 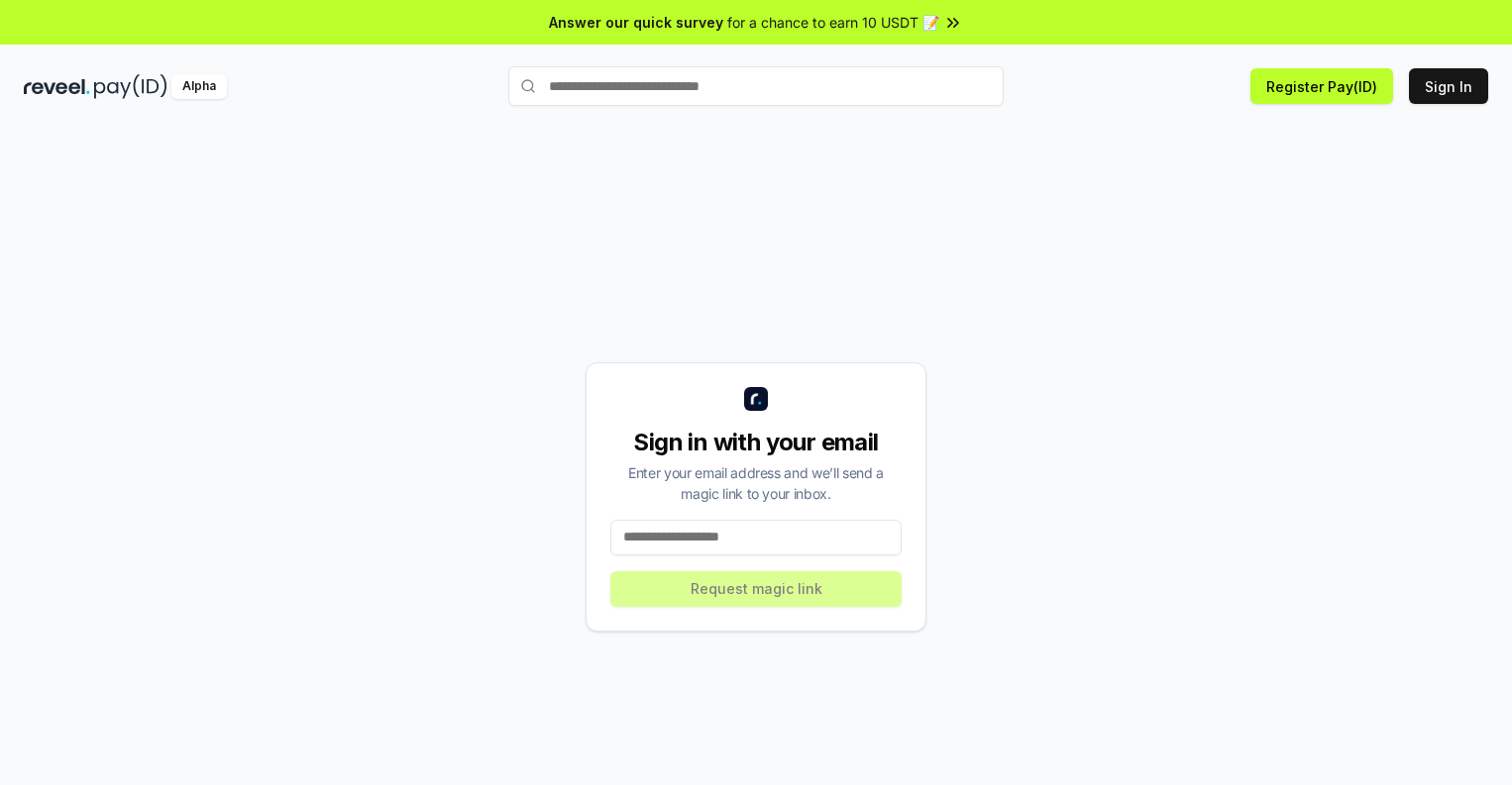 What do you see at coordinates (131, 86) in the screenshot?
I see `img: pay_id` at bounding box center [131, 86].